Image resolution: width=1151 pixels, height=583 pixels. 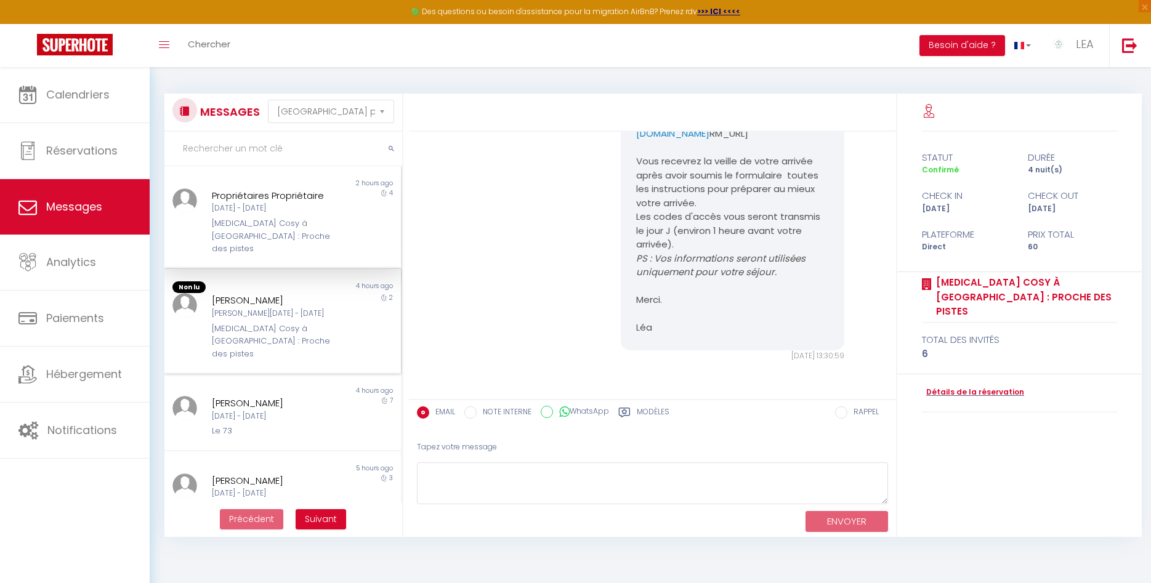 I want to click on p: Les codes d'accès vous seront transmis le jour J (environ 1 heure avant votre arrivée)., so click(x=732, y=231).